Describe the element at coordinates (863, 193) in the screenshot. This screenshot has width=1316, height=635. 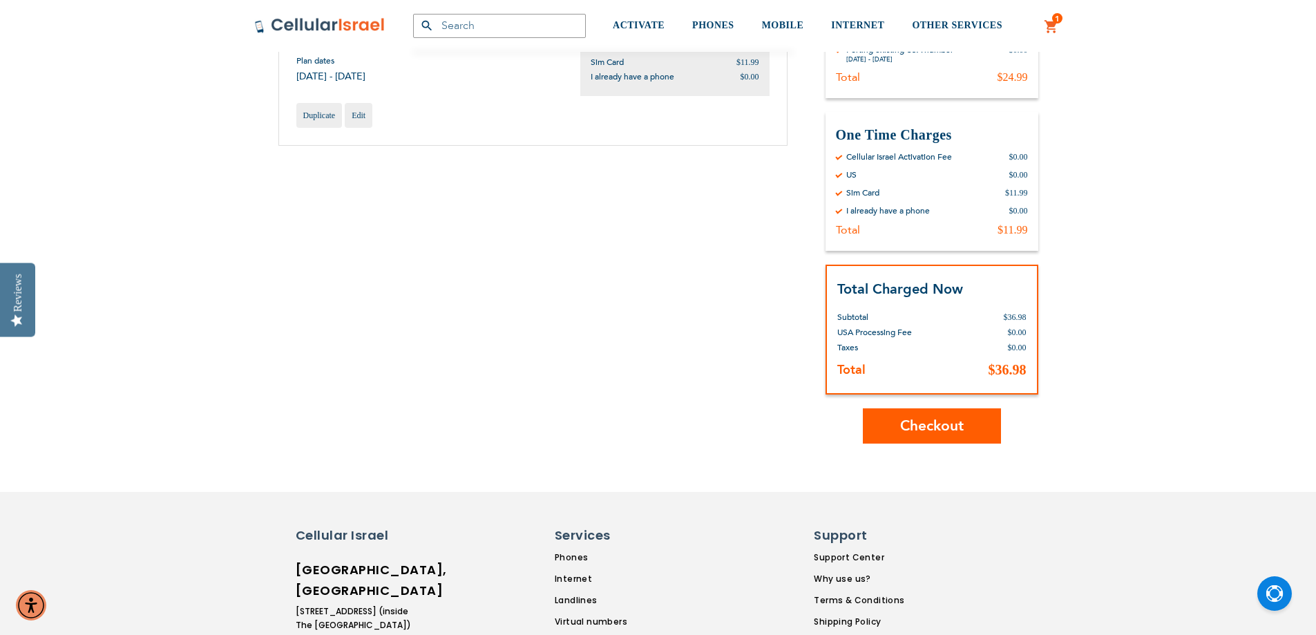
I see `div: Sim Card` at that location.